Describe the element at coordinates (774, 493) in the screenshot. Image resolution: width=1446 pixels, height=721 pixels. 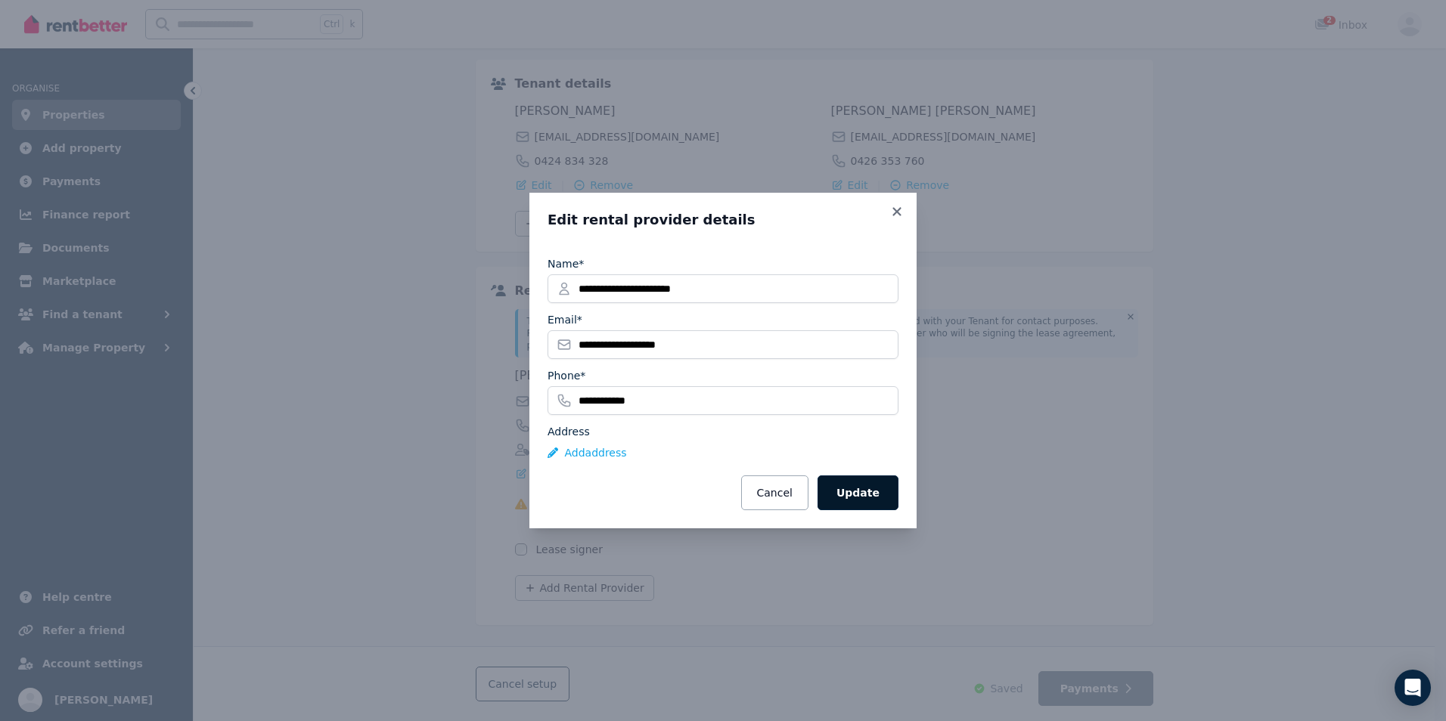
I see `button: Cancel` at that location.